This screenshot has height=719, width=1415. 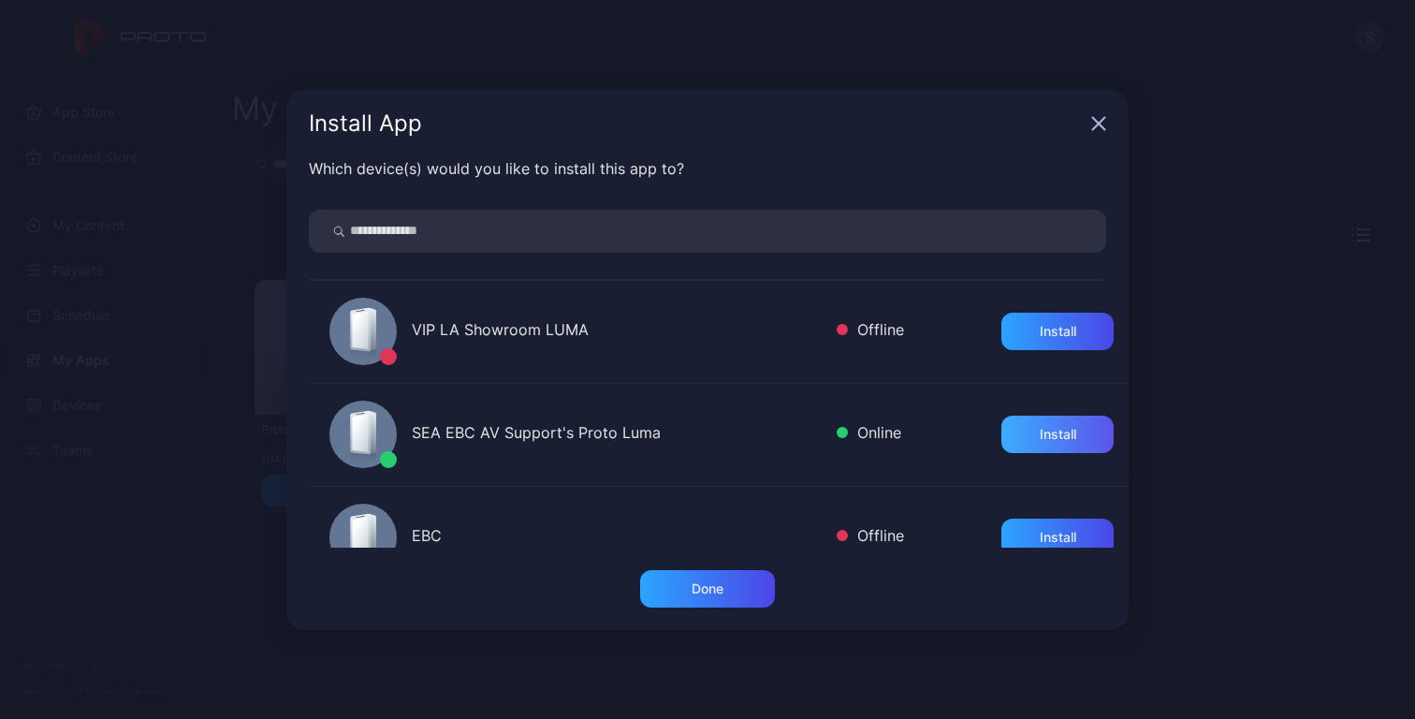 What do you see at coordinates (696, 123) in the screenshot?
I see `div: Install App` at bounding box center [696, 123].